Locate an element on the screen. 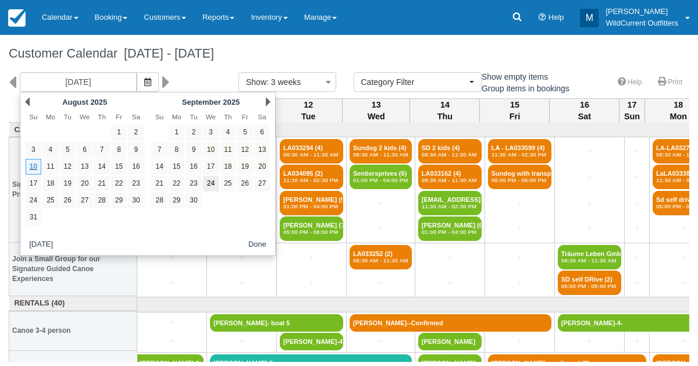  a: 12 is located at coordinates (67, 166).